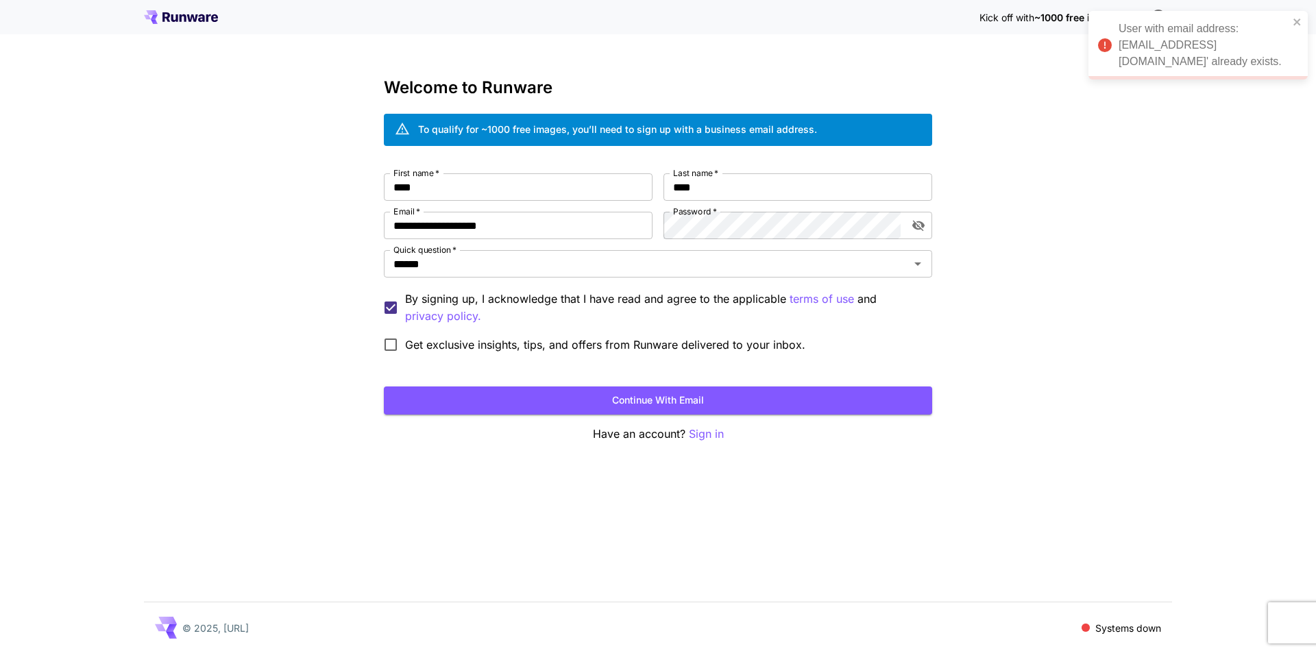 This screenshot has width=1316, height=653. Describe the element at coordinates (706, 434) in the screenshot. I see `p: Sign in` at that location.